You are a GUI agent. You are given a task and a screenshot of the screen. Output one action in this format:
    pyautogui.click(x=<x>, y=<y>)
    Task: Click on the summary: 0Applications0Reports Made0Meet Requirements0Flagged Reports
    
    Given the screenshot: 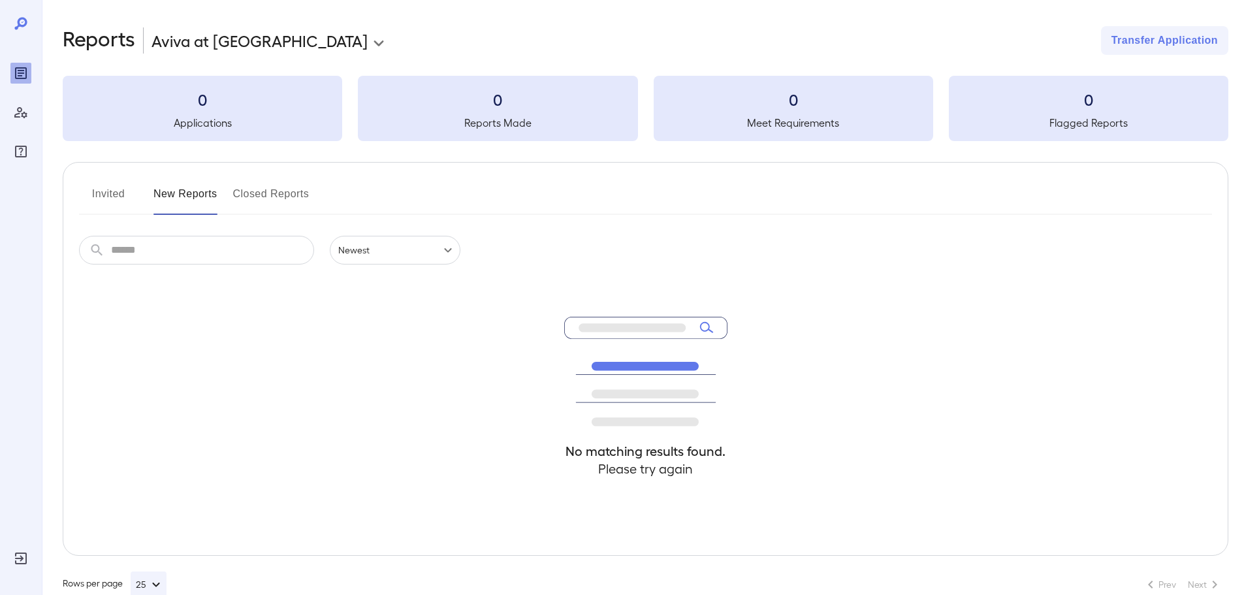 What is the action you would take?
    pyautogui.click(x=645, y=108)
    